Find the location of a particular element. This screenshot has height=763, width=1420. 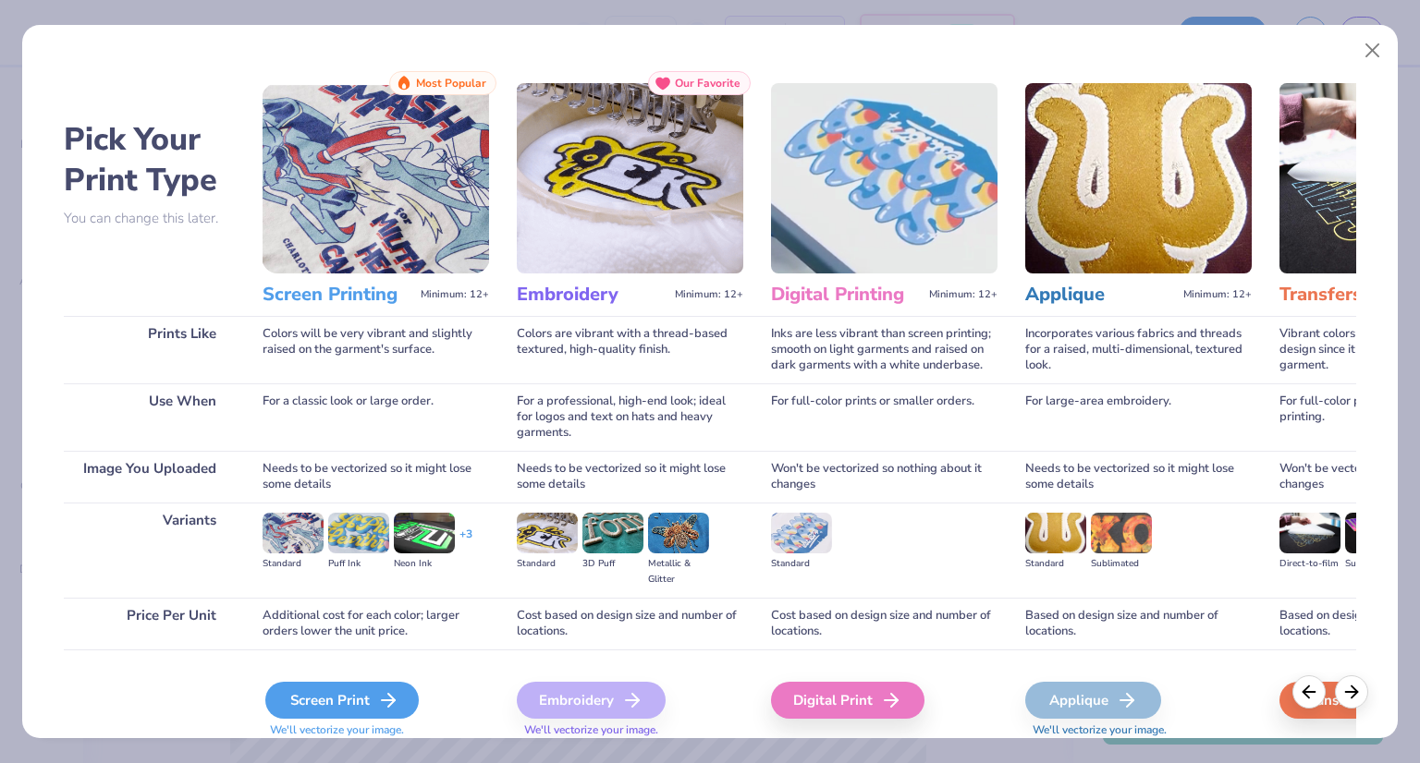

div: For a classic look or large order. is located at coordinates (375, 417).